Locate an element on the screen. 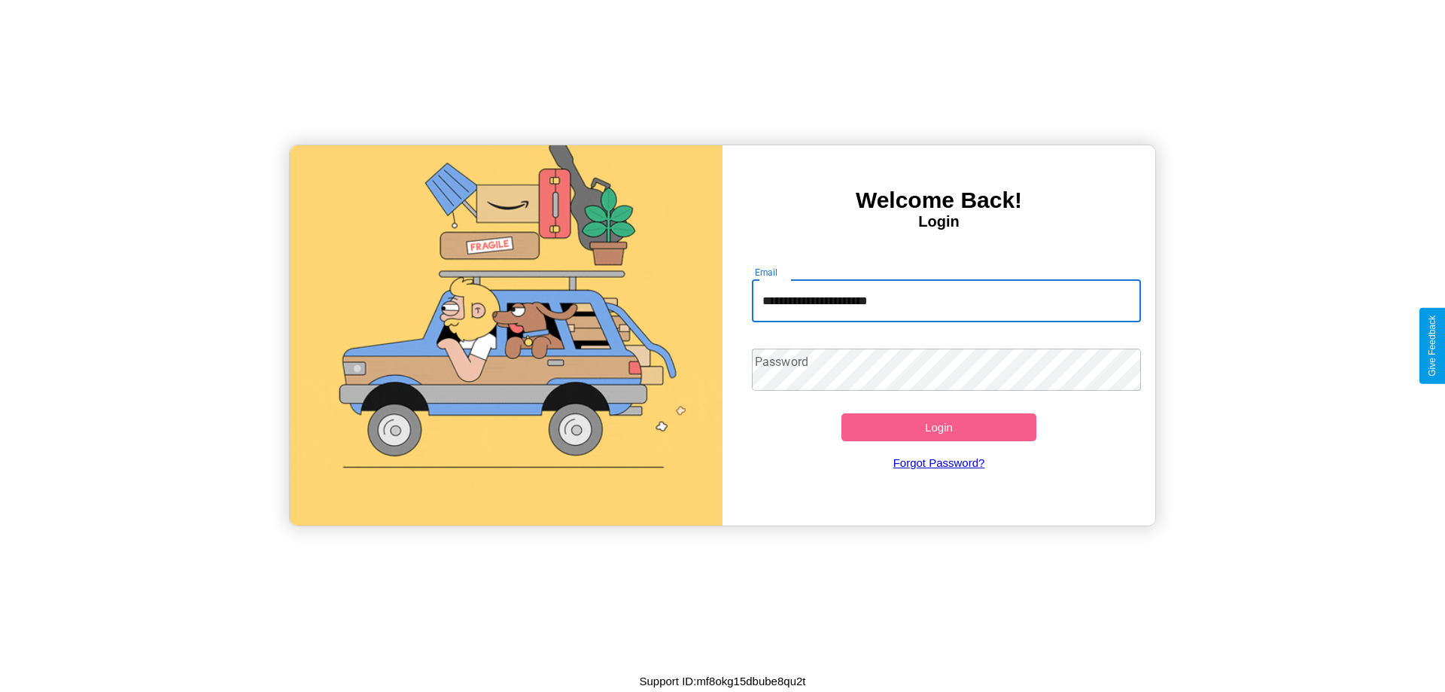  p: Support ID: mf8okg15dbube8qu2t is located at coordinates (723, 680).